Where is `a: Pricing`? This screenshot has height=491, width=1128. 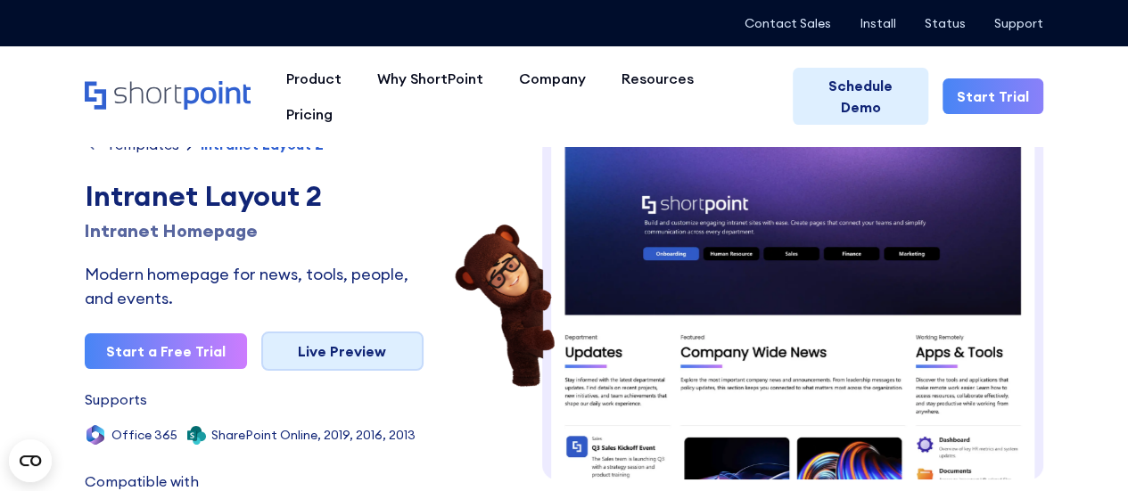
a: Pricing is located at coordinates (309, 114).